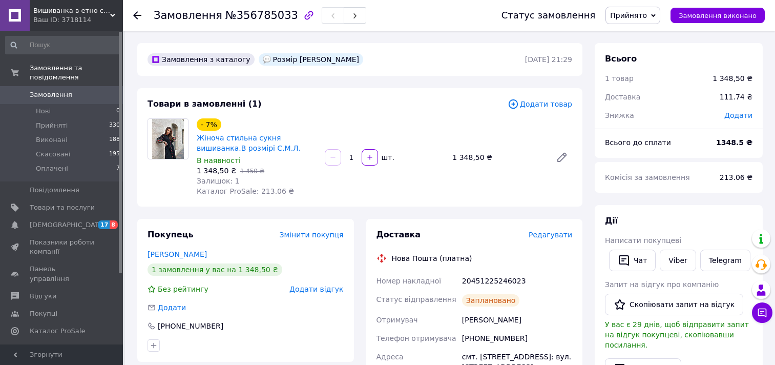  Describe the element at coordinates (387, 157) in the screenshot. I see `div: шт.` at that location.